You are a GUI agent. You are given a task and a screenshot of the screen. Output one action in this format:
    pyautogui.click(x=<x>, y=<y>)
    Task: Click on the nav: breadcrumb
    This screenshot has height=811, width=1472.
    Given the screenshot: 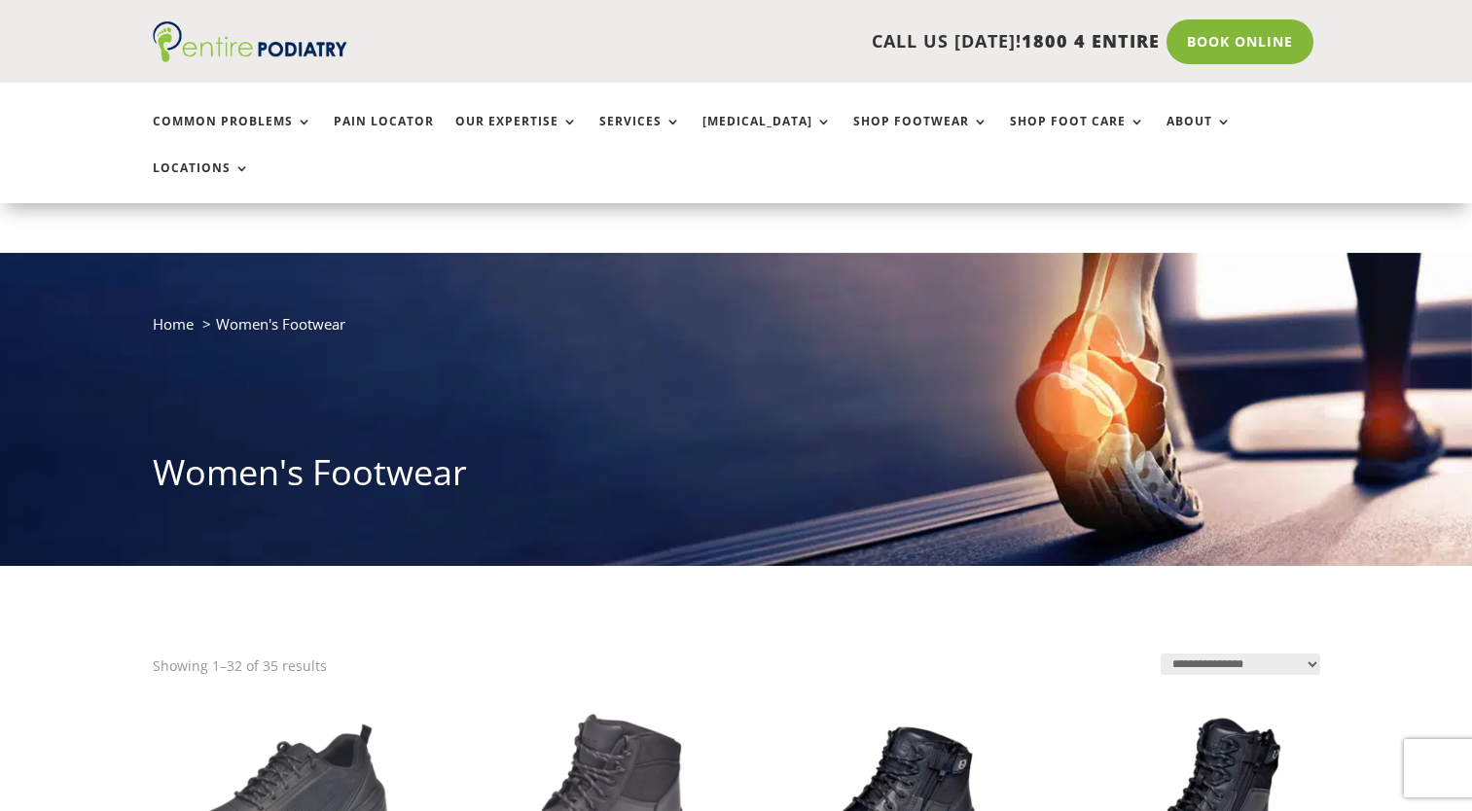 What is the action you would take?
    pyautogui.click(x=736, y=331)
    